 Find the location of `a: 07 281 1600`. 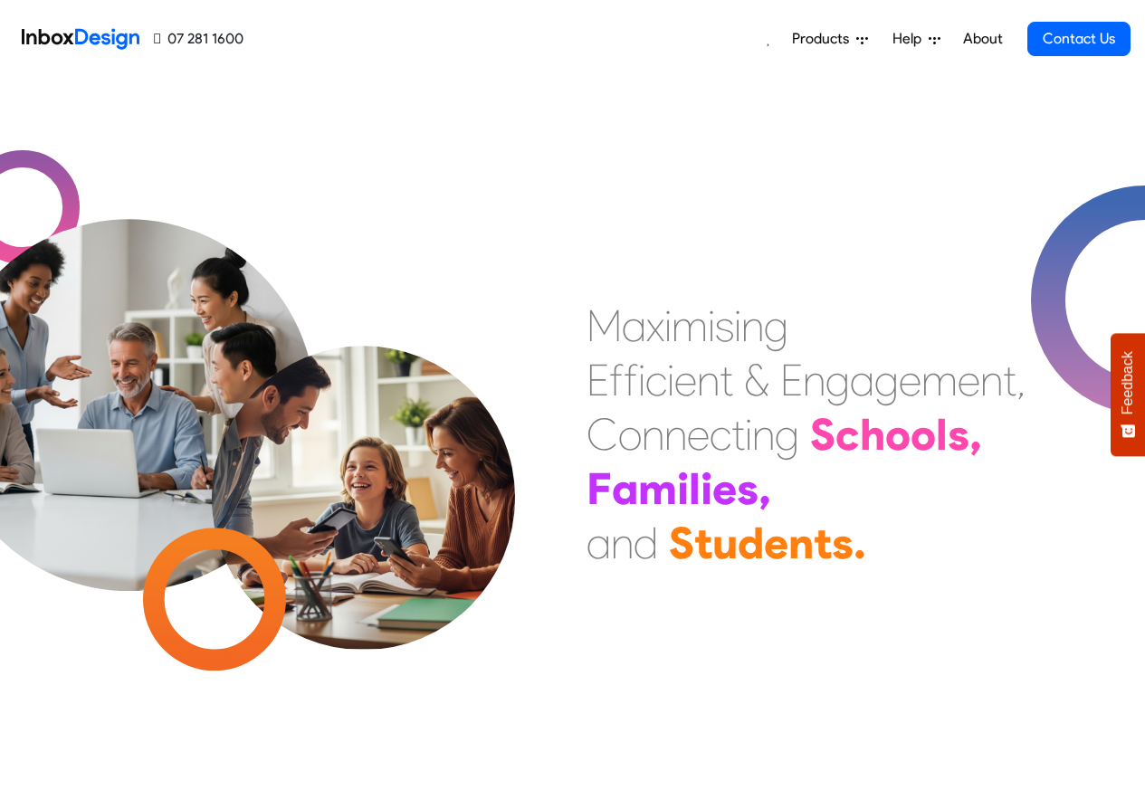

a: 07 281 1600 is located at coordinates (198, 39).